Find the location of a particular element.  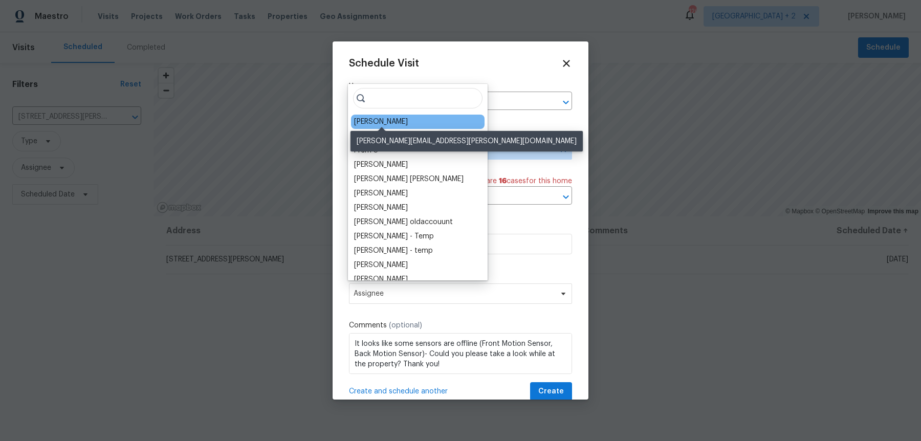

button: Create is located at coordinates (551, 392).